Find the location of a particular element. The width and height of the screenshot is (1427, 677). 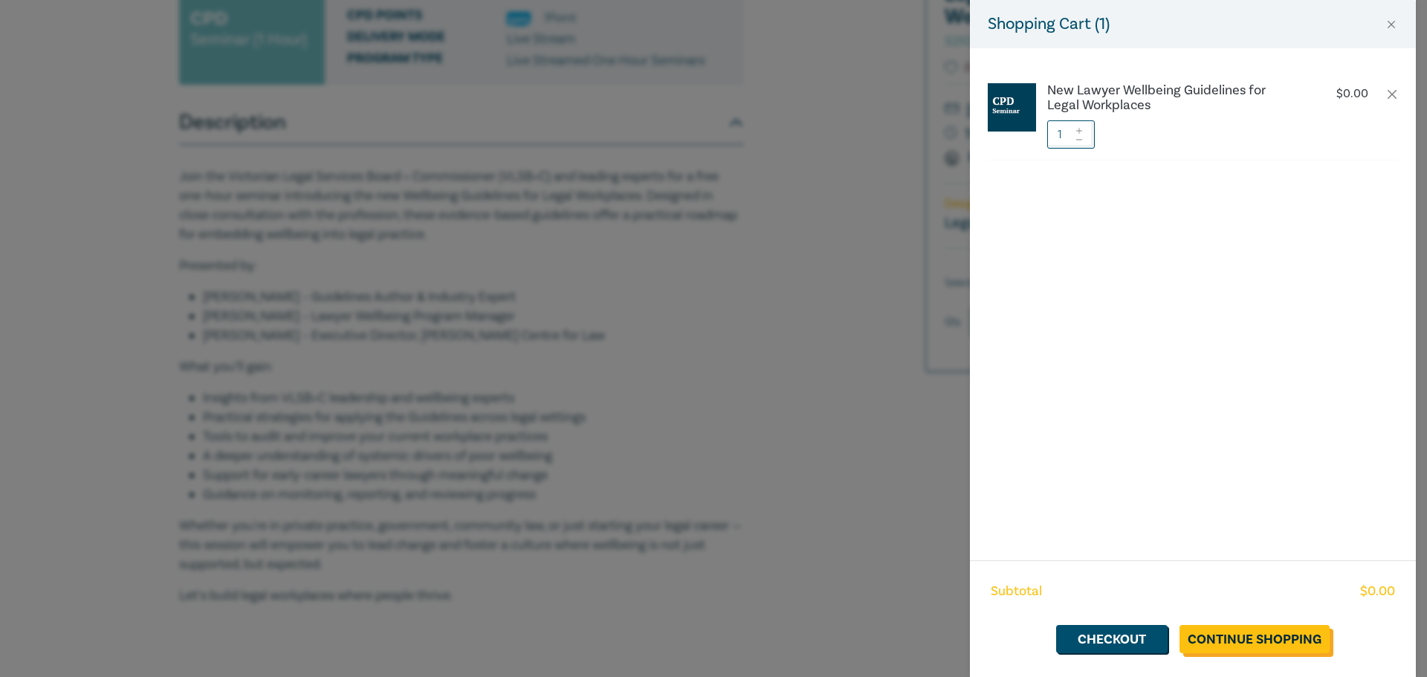

button: Close is located at coordinates (1391, 25).